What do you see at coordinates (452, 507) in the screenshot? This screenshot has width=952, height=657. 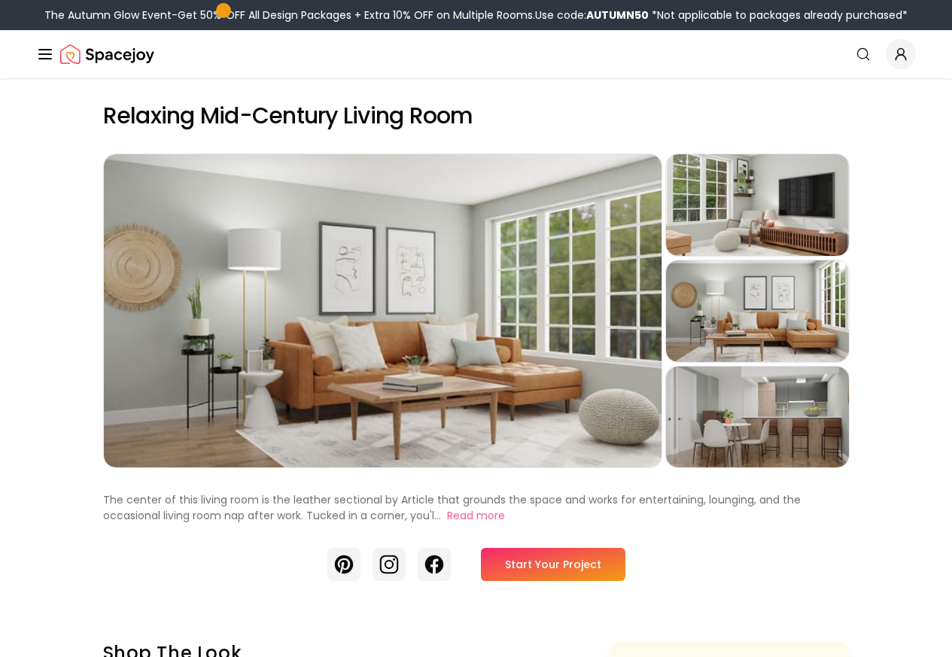 I see `p: The center of this living room is the leather sectional by Article that grounds the space and wor...` at bounding box center [452, 507].